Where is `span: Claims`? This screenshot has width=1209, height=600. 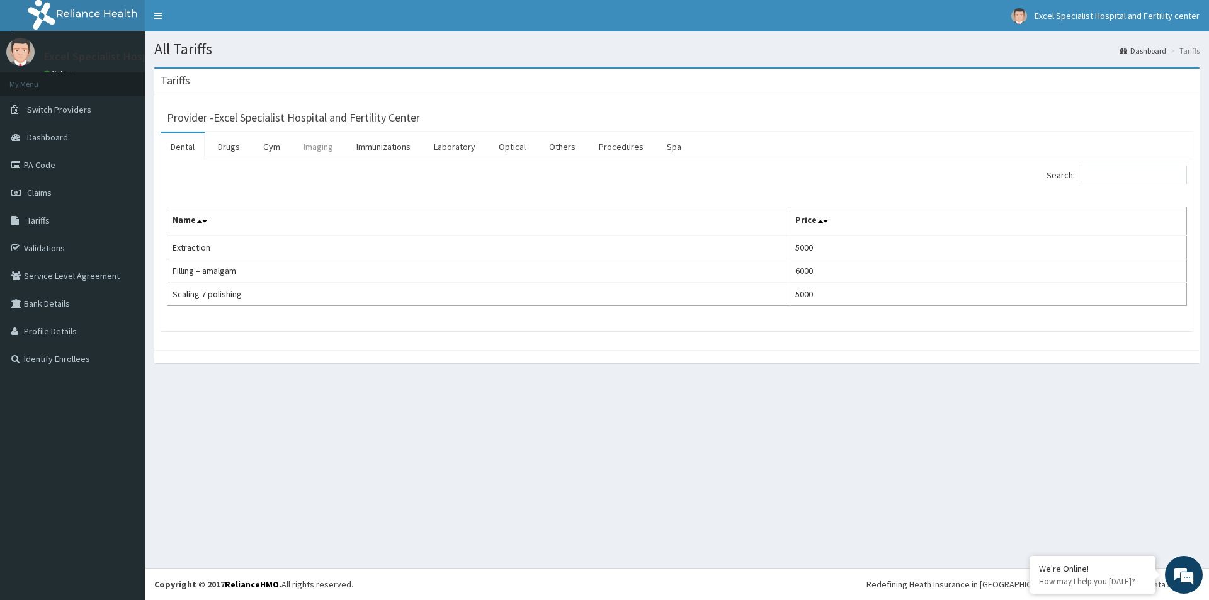 span: Claims is located at coordinates (39, 193).